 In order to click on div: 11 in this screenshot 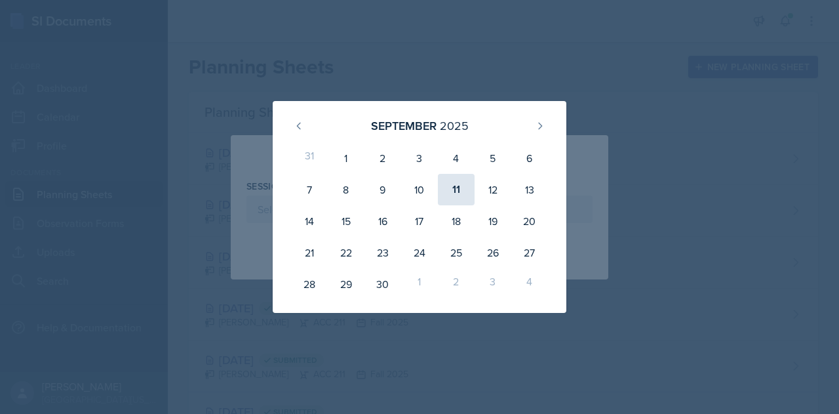, I will do `click(456, 189)`.